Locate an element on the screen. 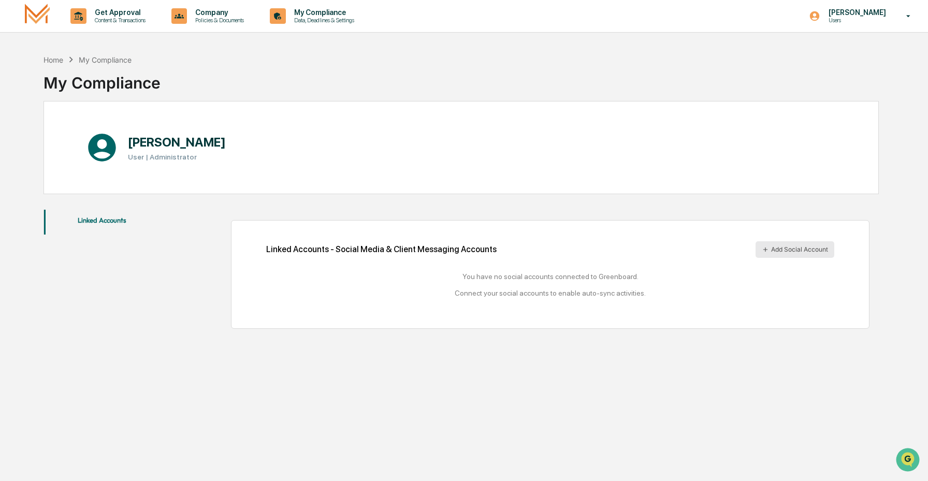 This screenshot has width=928, height=481. button: Add Social Account is located at coordinates (795, 250).